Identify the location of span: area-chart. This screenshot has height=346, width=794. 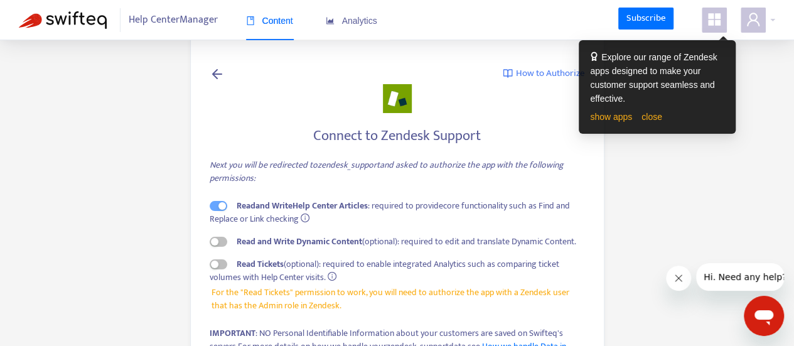
(330, 21).